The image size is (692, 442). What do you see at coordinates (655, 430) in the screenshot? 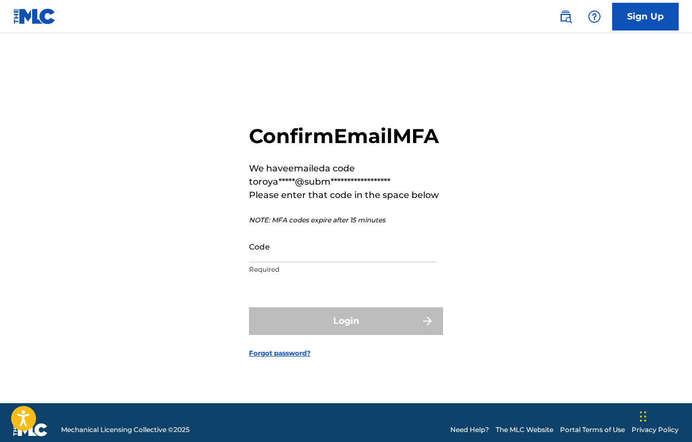
I see `a: Privacy Policy` at bounding box center [655, 430].